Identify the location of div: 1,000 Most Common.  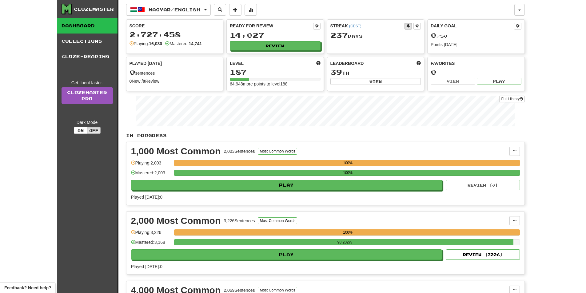
(176, 151).